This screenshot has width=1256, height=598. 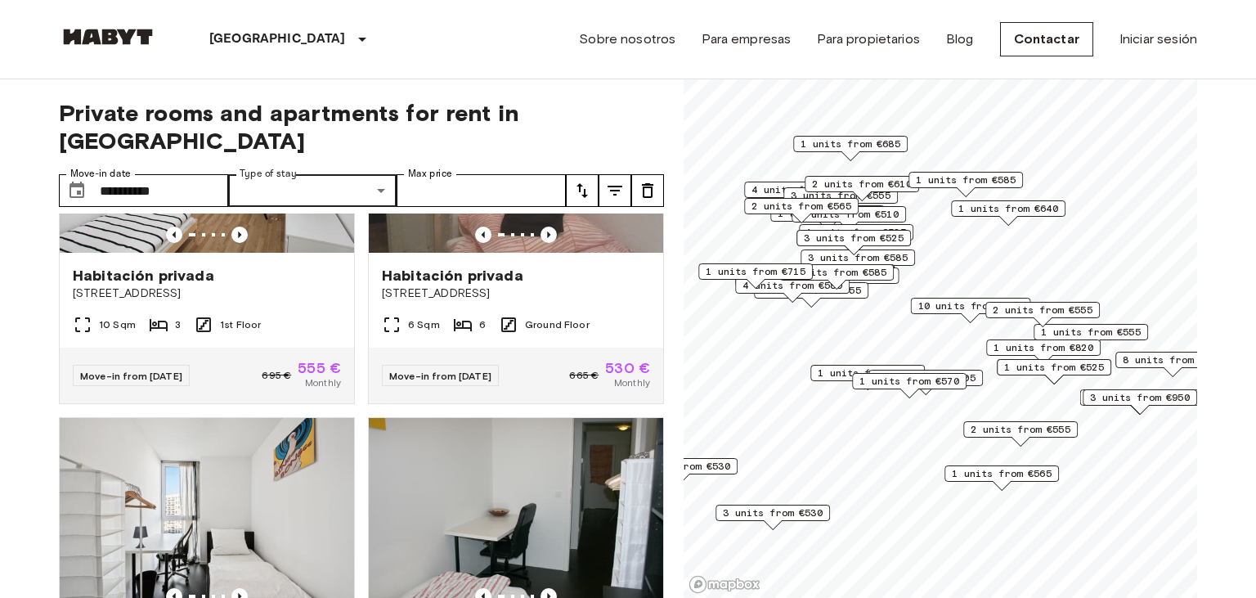 What do you see at coordinates (909, 381) in the screenshot?
I see `span: 1 units from €570` at bounding box center [909, 381].